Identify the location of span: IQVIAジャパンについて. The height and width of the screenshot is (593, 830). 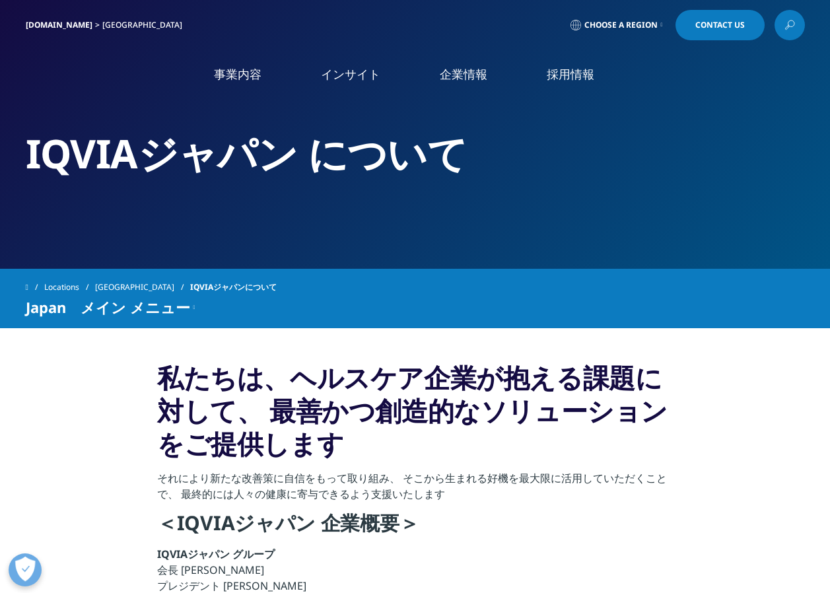
(233, 287).